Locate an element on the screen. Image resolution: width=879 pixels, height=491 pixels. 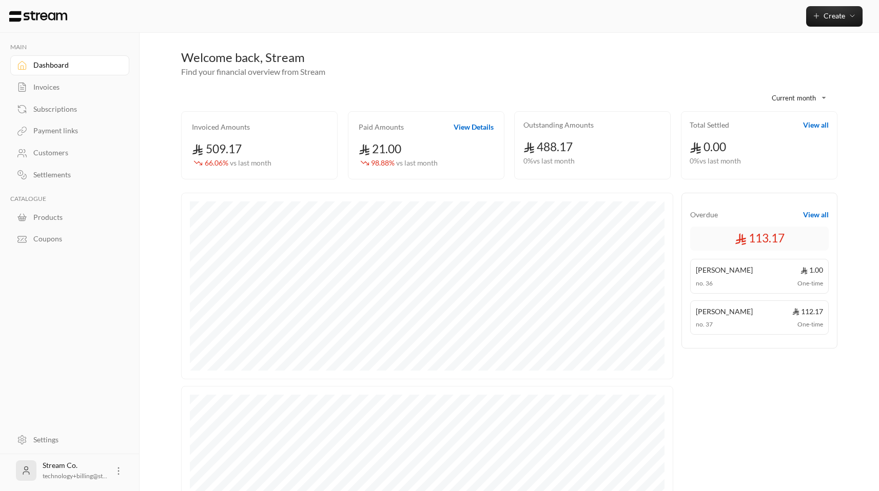
a: Payment links is located at coordinates (70, 131).